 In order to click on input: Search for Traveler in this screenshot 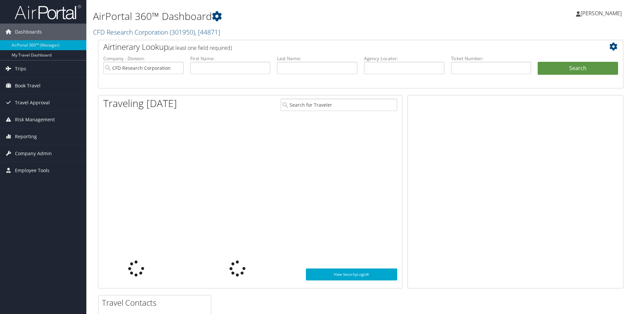, I will do `click(339, 105)`.